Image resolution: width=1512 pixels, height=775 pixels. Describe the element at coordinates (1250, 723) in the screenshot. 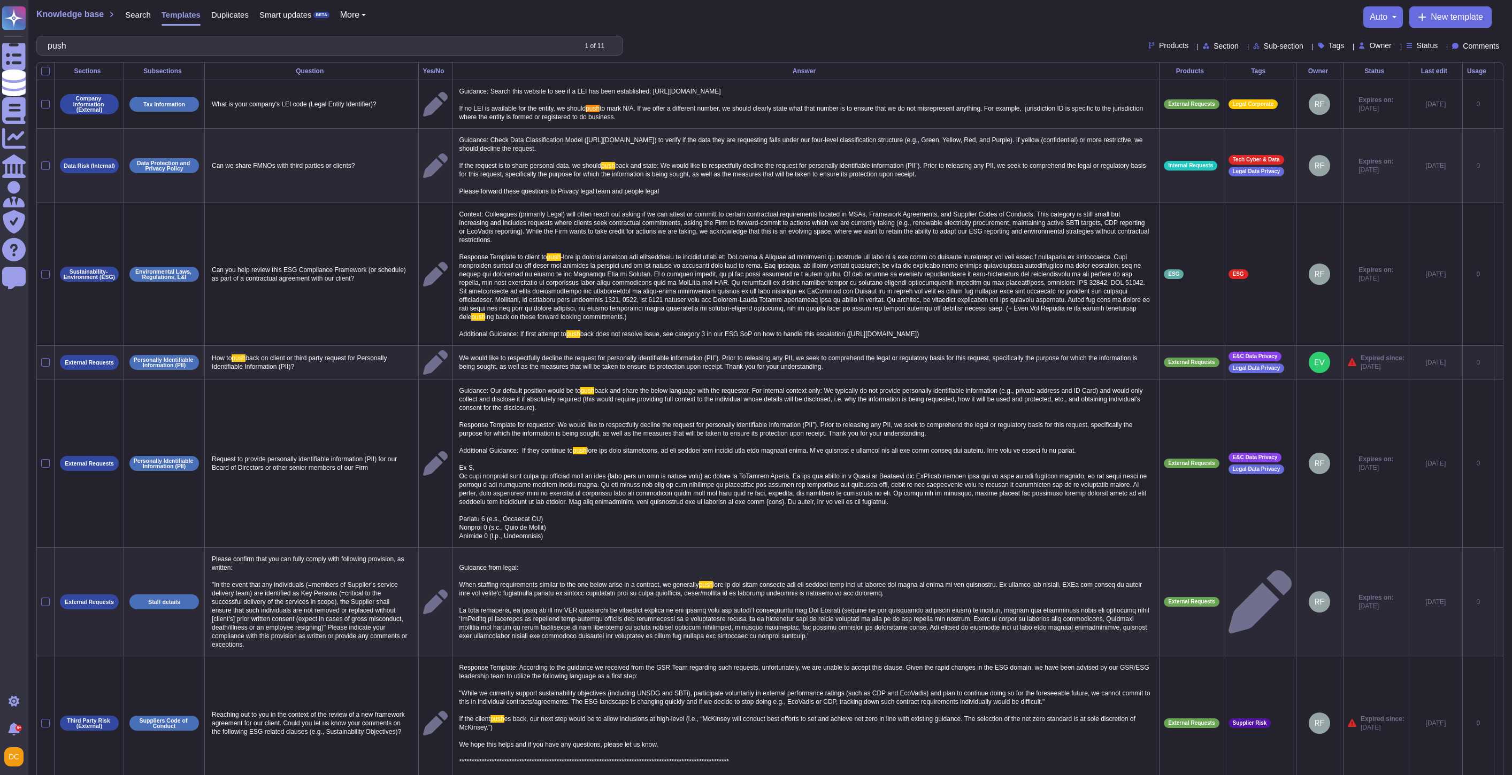

I see `span: Supplier Risk` at that location.